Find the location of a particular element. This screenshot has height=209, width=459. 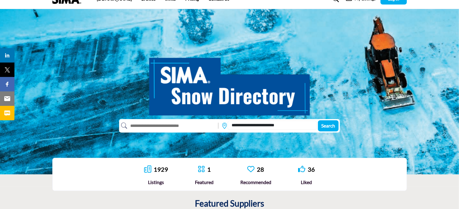

a: Go to Recommended is located at coordinates (251, 169).